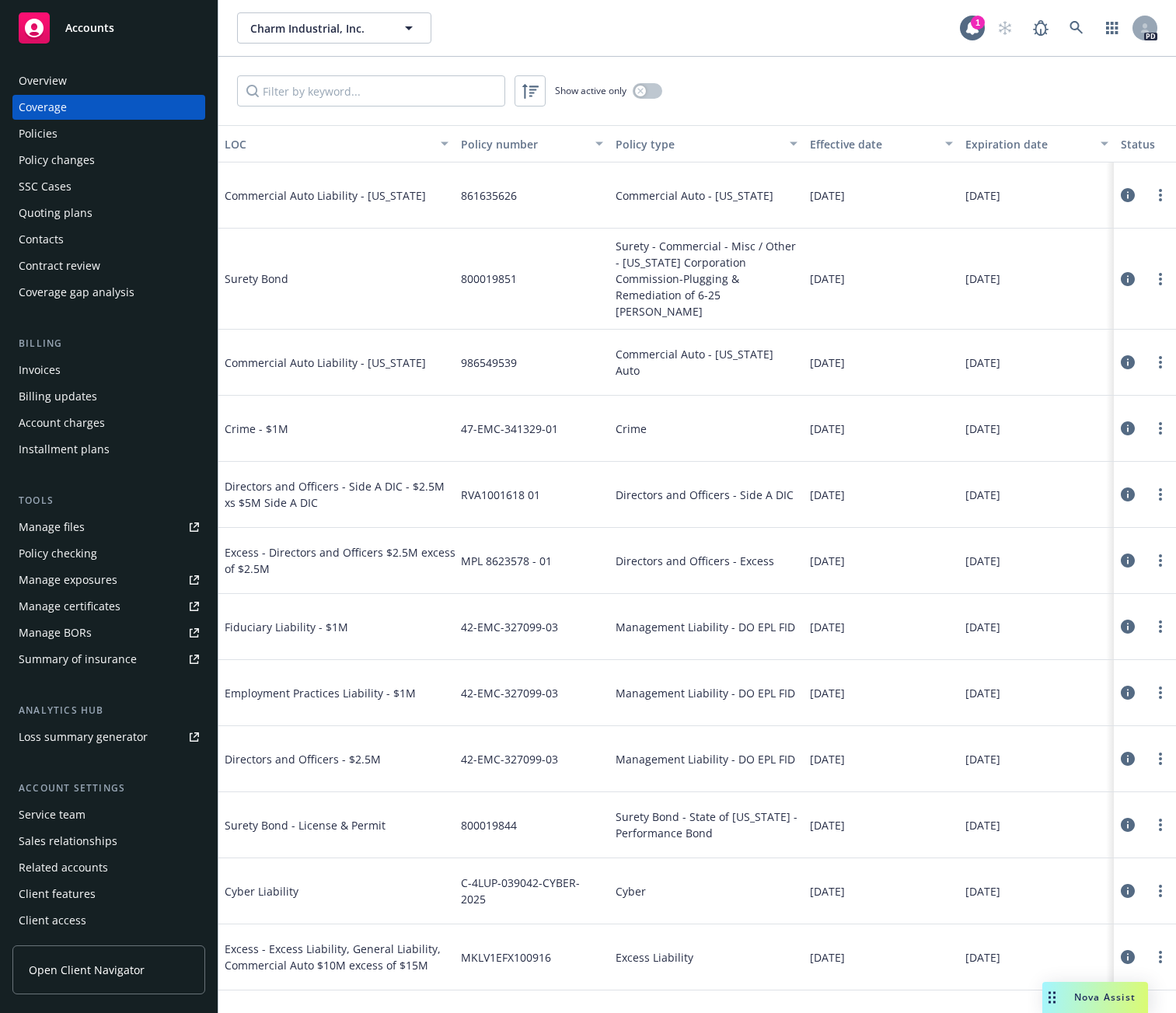  What do you see at coordinates (342, 561) in the screenshot?
I see `span: Excess - Directors and Officers $2.5M excess of $2.5M` at bounding box center [342, 561].